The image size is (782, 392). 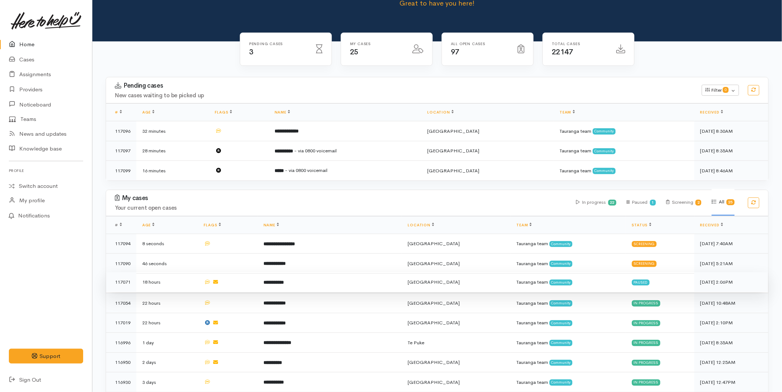 What do you see at coordinates (167, 343) in the screenshot?
I see `td: 1 day` at bounding box center [167, 343].